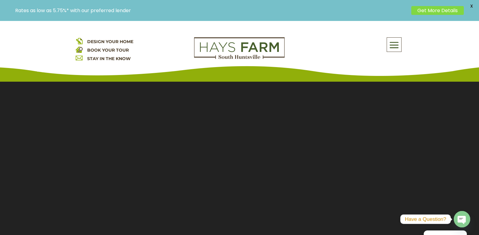 This screenshot has height=235, width=479. Describe the element at coordinates (110, 42) in the screenshot. I see `a: DESIGN YOUR HOME` at that location.